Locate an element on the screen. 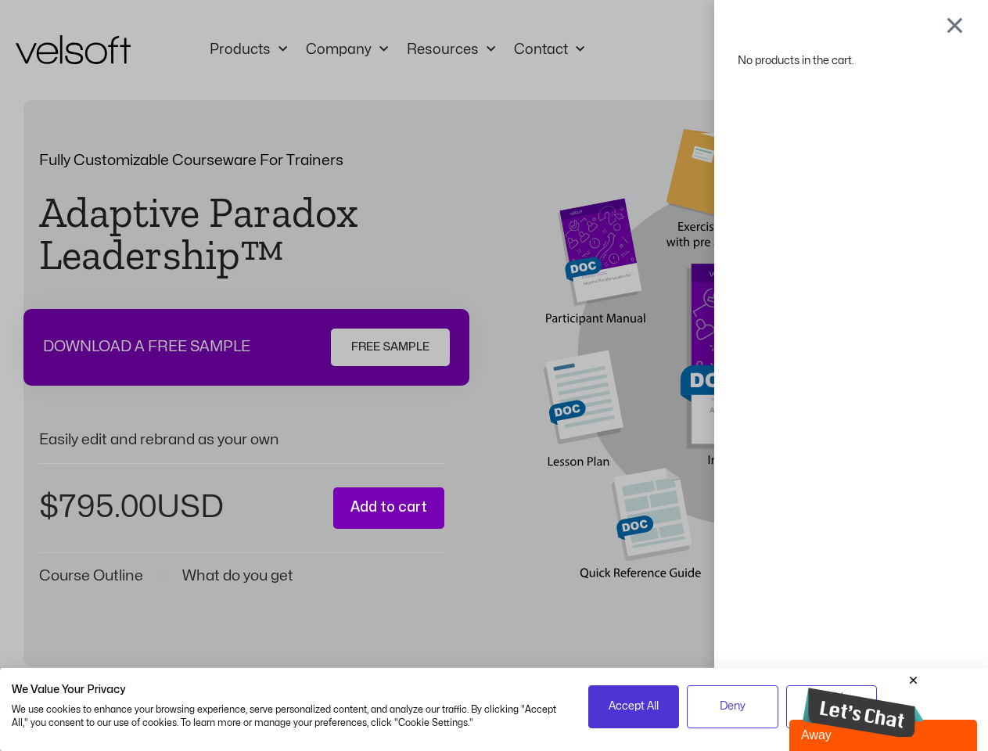 The width and height of the screenshot is (988, 751). bdi: 795.00 is located at coordinates (98, 507).